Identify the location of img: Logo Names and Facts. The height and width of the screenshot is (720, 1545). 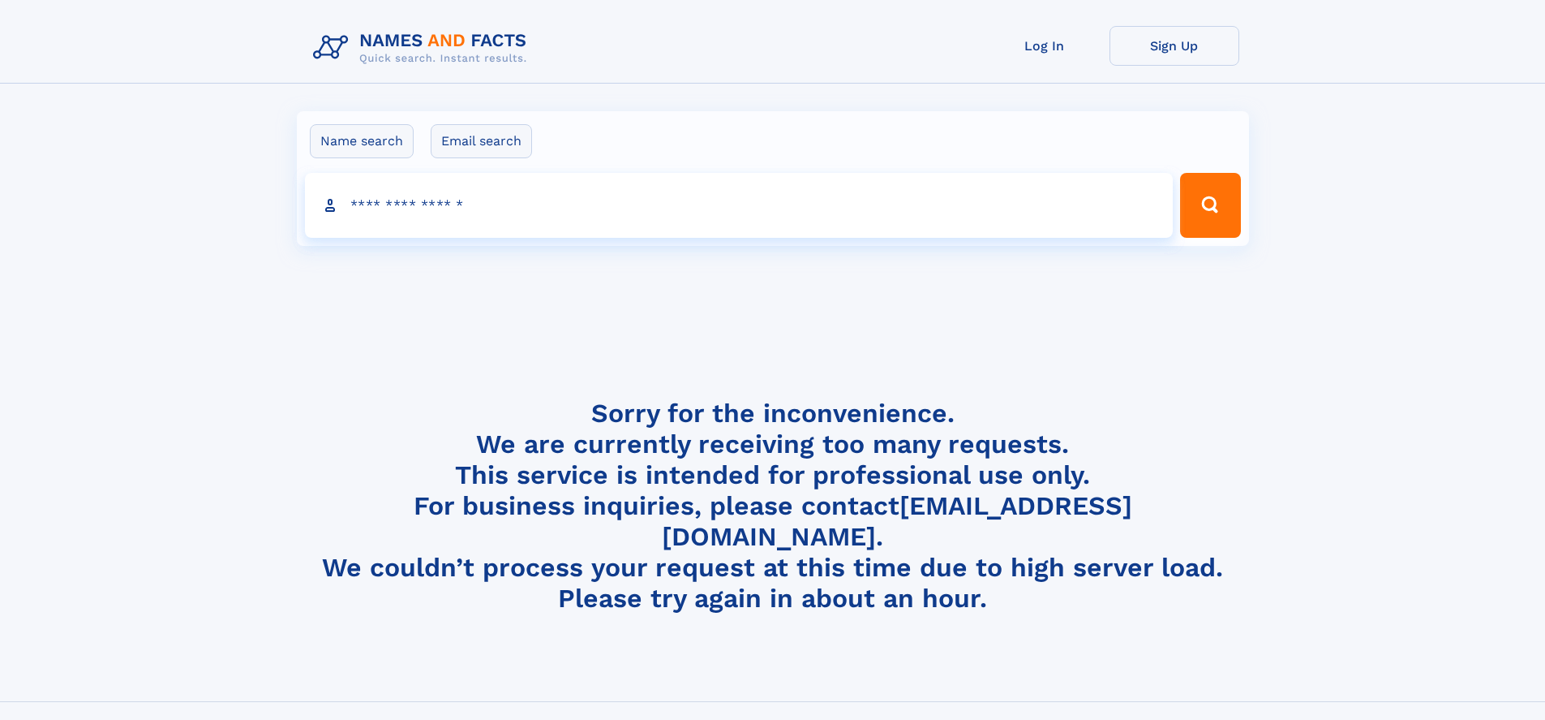
(423, 48).